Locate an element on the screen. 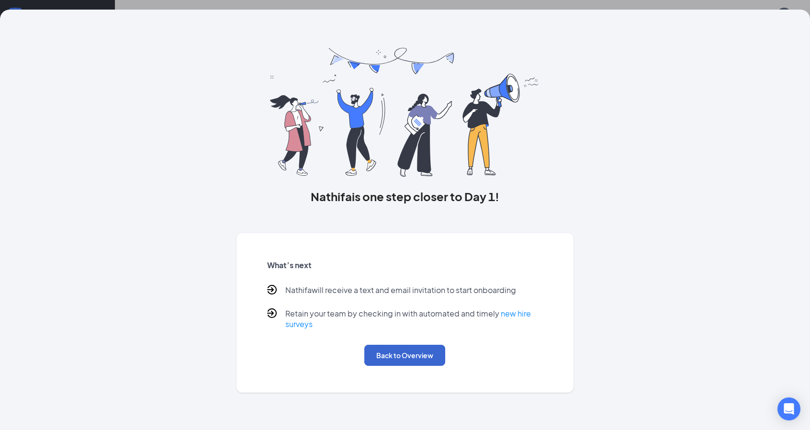  p: Retain your team by checking in with automated and timely is located at coordinates (414, 319).